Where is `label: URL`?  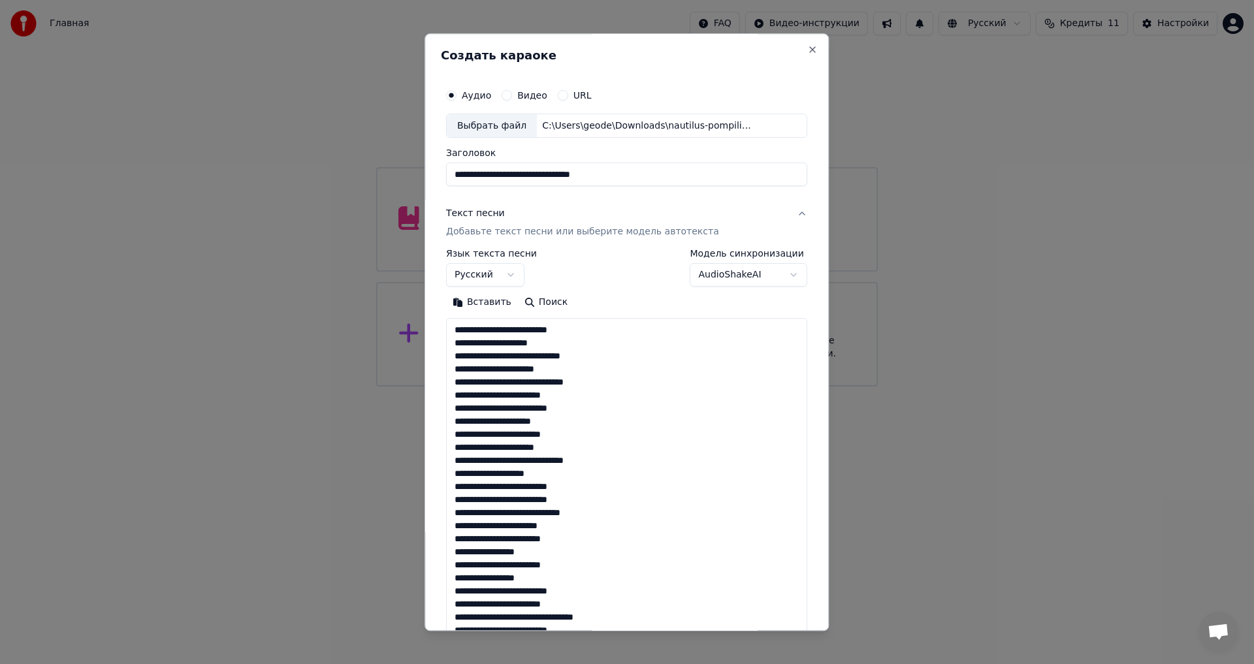
label: URL is located at coordinates (583, 95).